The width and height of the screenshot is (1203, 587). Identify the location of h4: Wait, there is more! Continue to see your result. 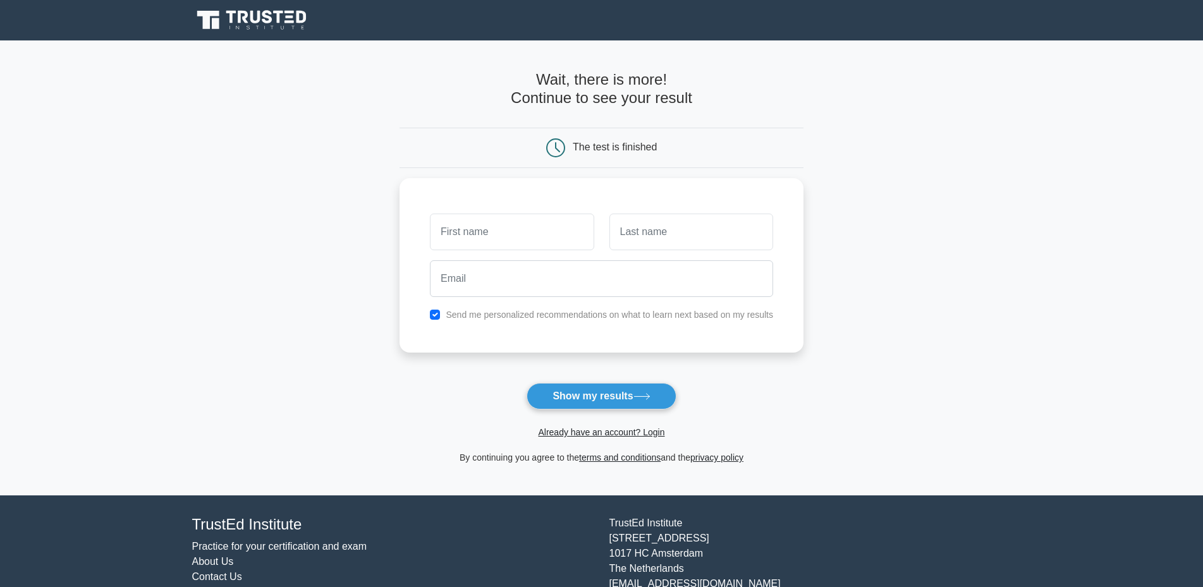
(601, 89).